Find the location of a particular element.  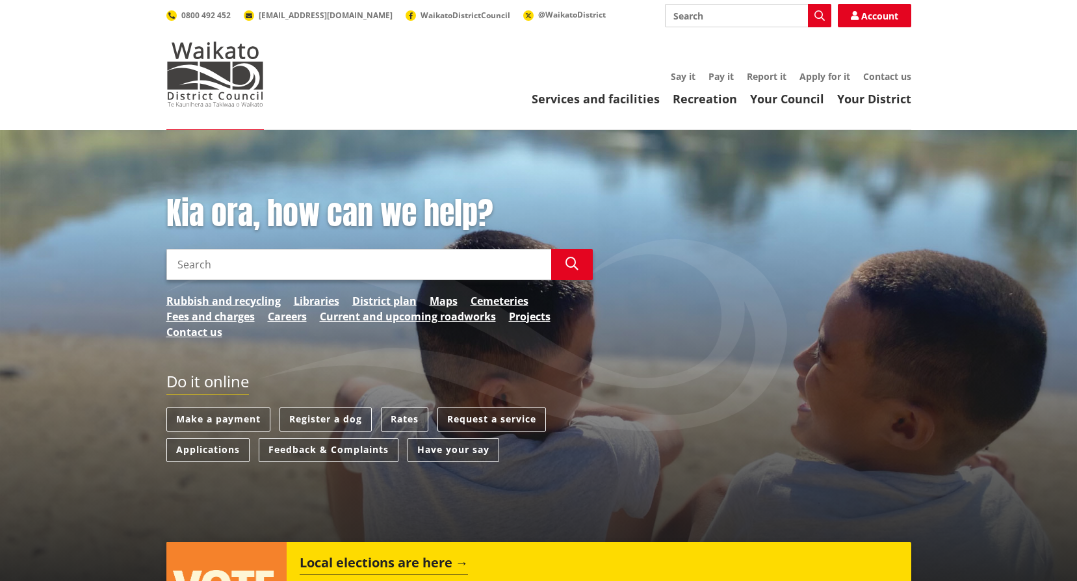

a: Recreation is located at coordinates (705, 99).